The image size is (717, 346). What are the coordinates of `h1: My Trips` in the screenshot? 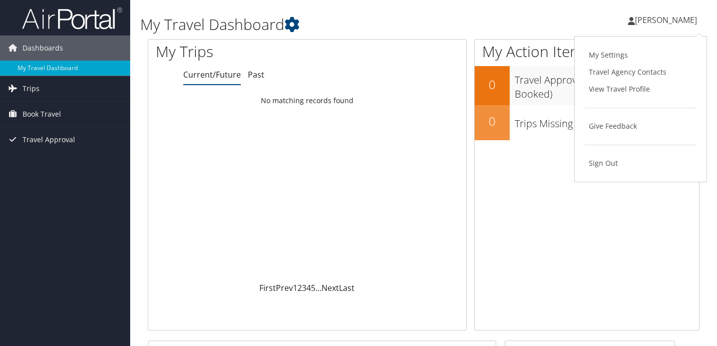 It's located at (241, 52).